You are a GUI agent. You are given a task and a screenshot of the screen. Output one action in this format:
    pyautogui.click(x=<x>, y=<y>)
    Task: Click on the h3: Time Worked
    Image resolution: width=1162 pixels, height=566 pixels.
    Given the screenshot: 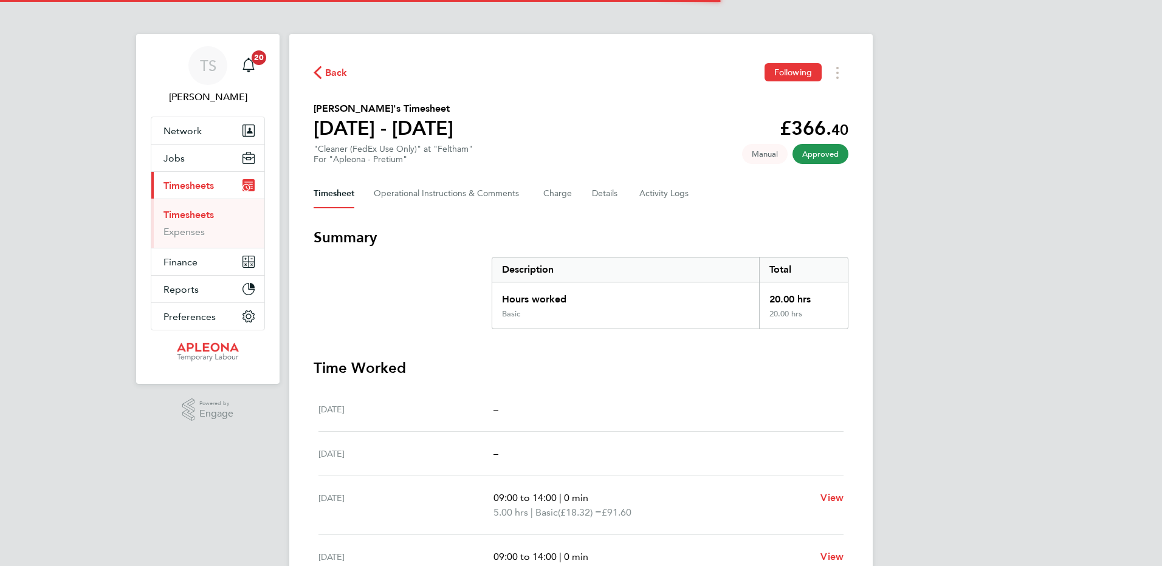 What is the action you would take?
    pyautogui.click(x=581, y=368)
    